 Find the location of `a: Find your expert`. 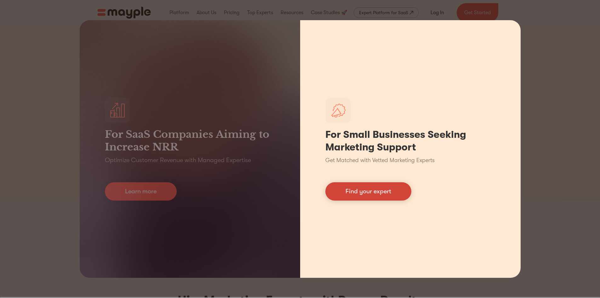

a: Find your expert is located at coordinates (368, 191).